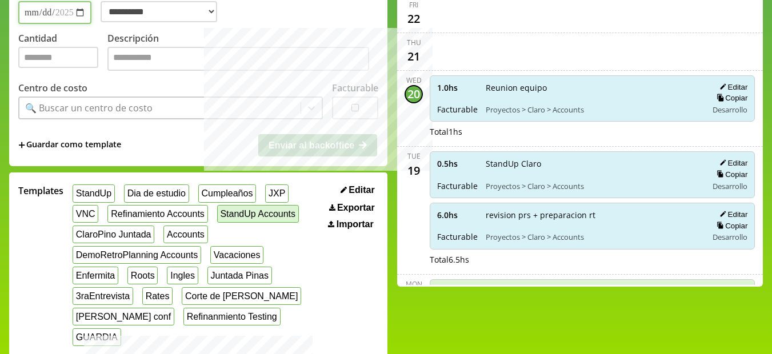 Image resolution: width=772 pixels, height=354 pixels. I want to click on button: StandUp Accounts, so click(258, 214).